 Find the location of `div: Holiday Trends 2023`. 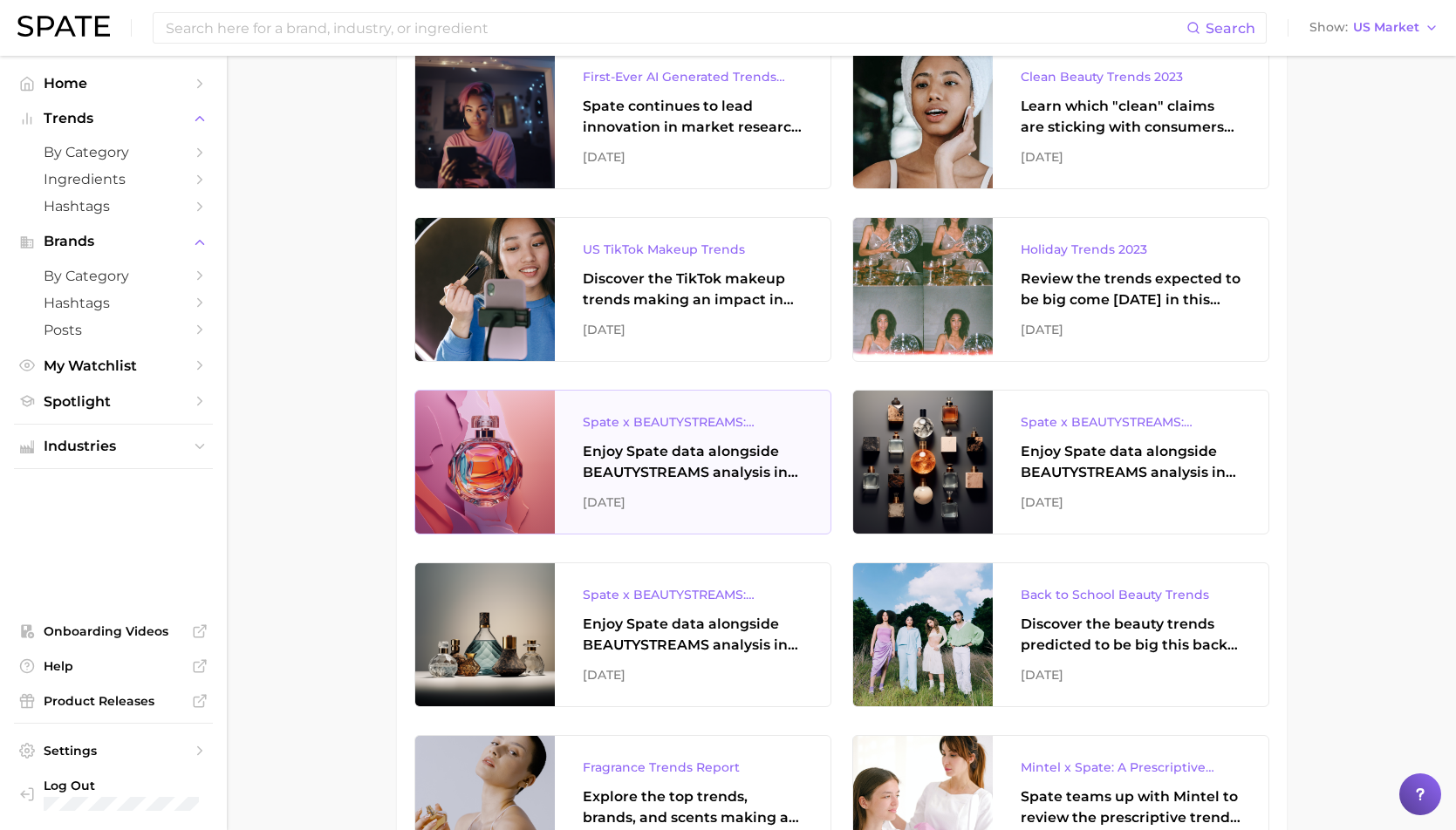

div: Holiday Trends 2023 is located at coordinates (1130, 250).